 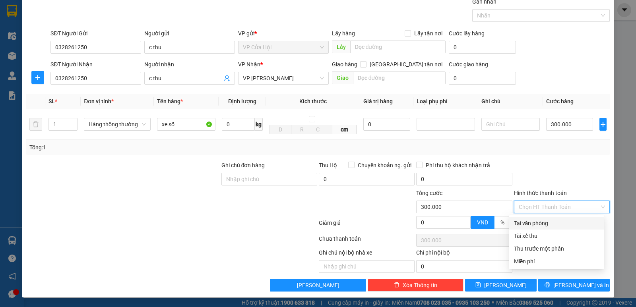 I want to click on label: Hình thức thanh toán, so click(x=540, y=193).